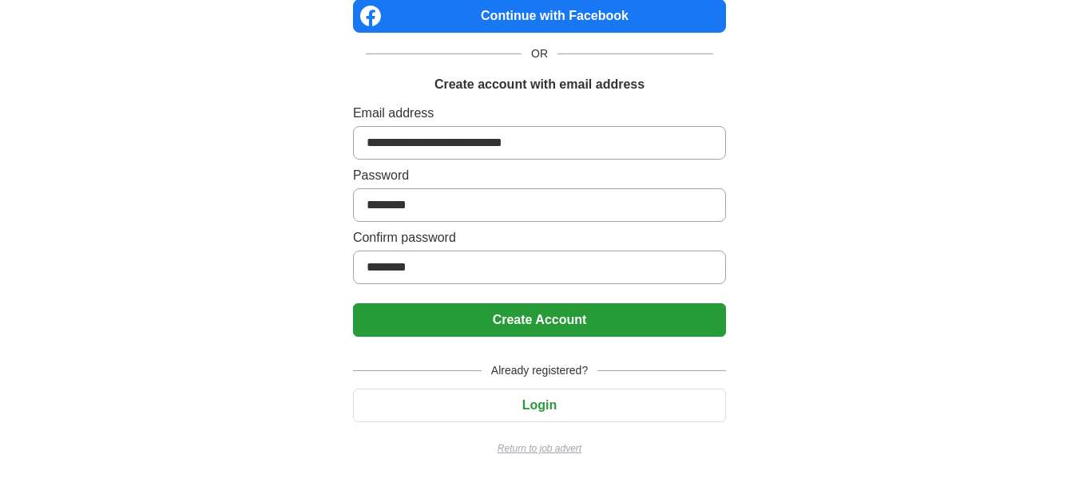 Image resolution: width=1079 pixels, height=478 pixels. I want to click on button: Login, so click(539, 406).